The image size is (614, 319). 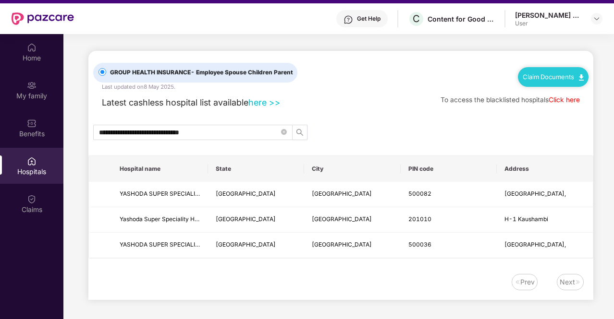 I want to click on img: svg+xml;base64,PHN2ZyBpZD0iRHJvcGRvd24tMzJ4MzIiIHhtbG5zPSJodHRwOi8vd3d3LnczLm9yZy8yMDAwL3N2ZyIgd2..., so click(x=596, y=19).